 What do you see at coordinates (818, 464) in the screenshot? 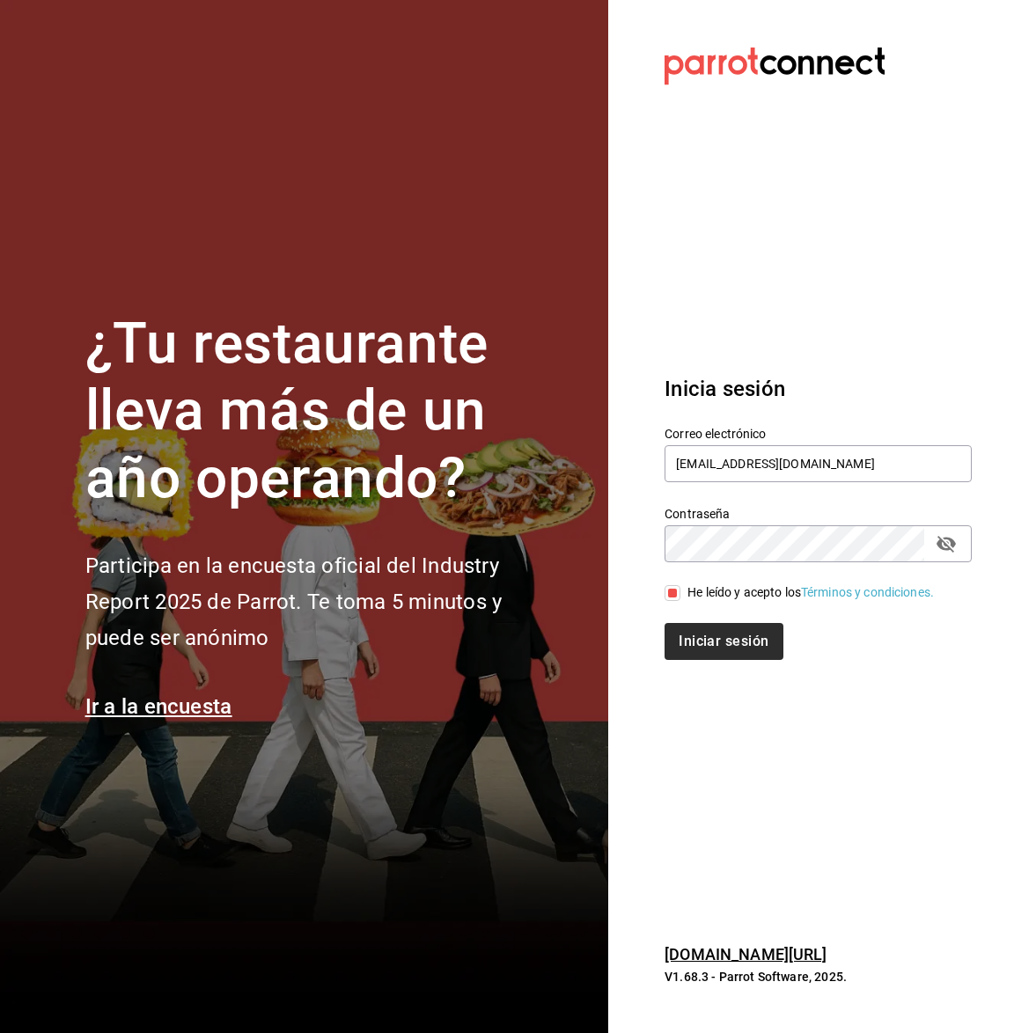
I see `input: Ingresa tu correo electrónico` at bounding box center [818, 464].